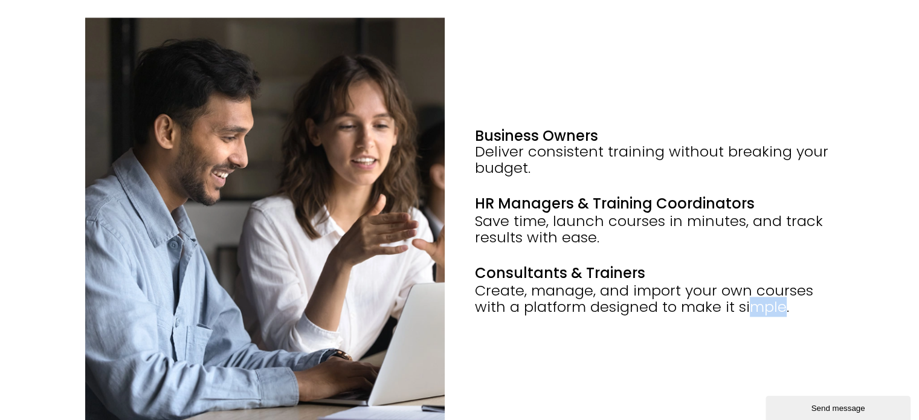 This screenshot has height=420, width=919. Describe the element at coordinates (655, 136) in the screenshot. I see `p: Business Owners` at that location.